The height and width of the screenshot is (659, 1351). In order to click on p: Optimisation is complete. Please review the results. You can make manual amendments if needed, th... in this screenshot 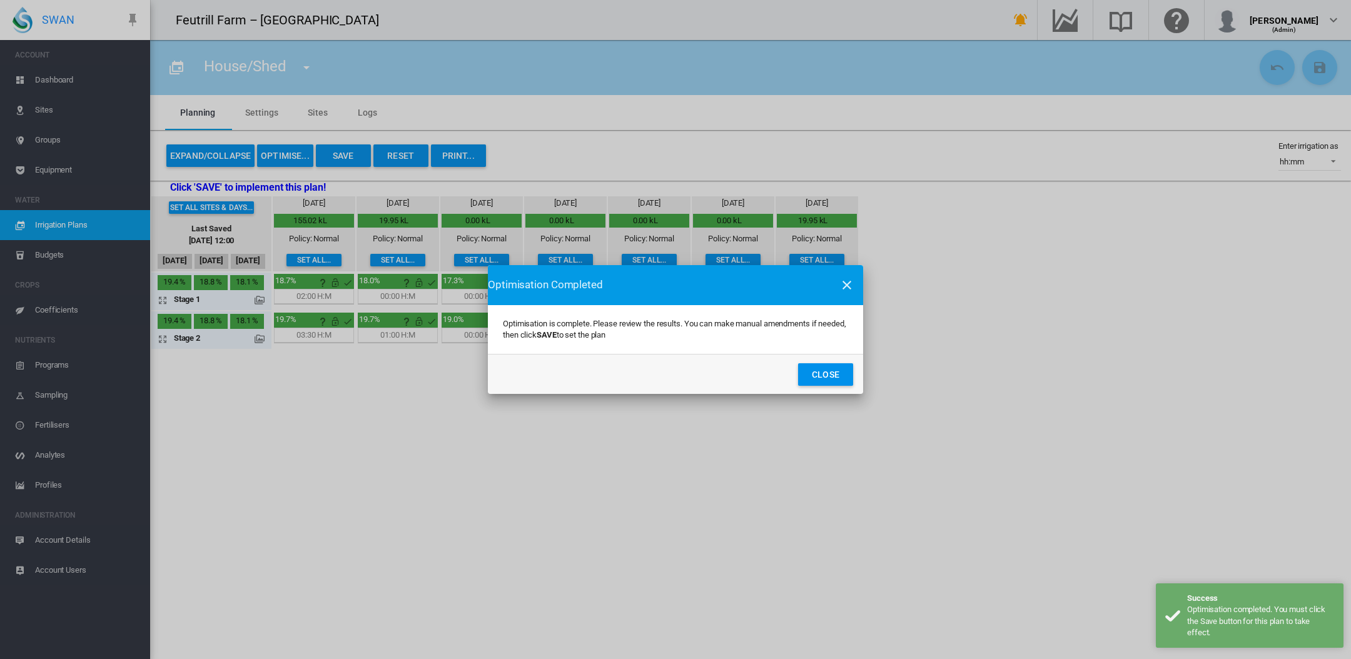, I will do `click(675, 330)`.